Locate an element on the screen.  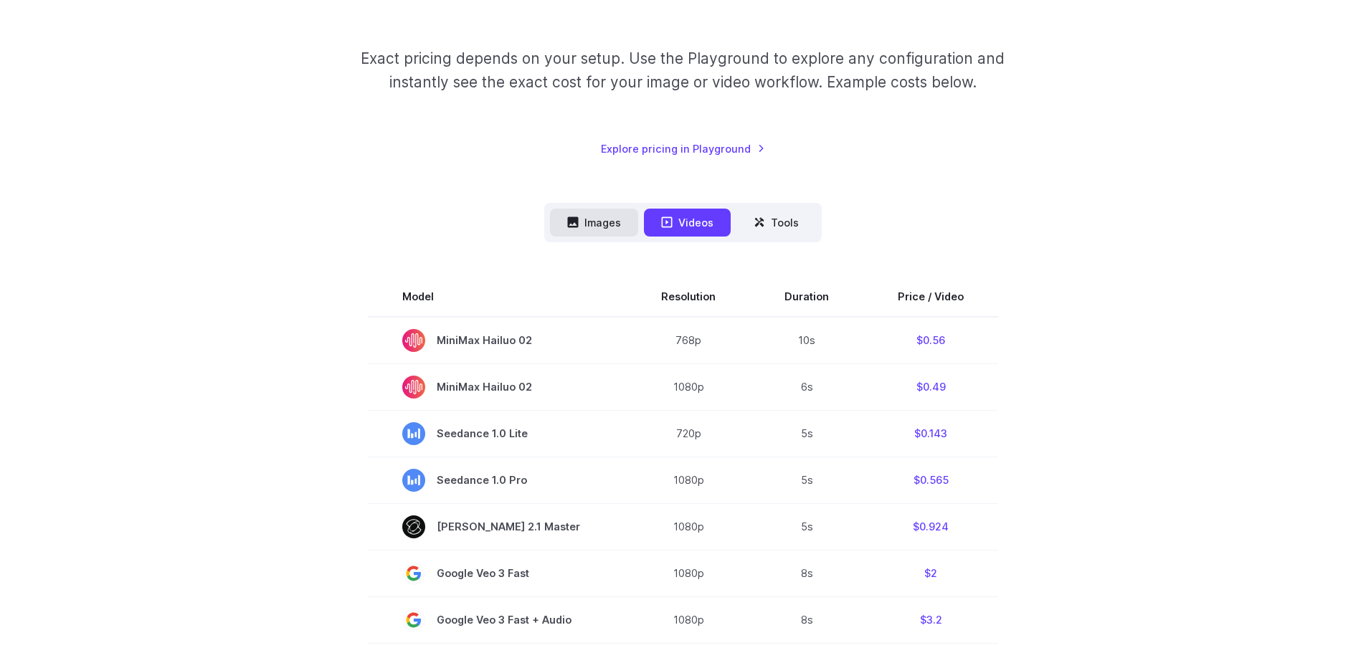
td: $2 is located at coordinates (931, 573).